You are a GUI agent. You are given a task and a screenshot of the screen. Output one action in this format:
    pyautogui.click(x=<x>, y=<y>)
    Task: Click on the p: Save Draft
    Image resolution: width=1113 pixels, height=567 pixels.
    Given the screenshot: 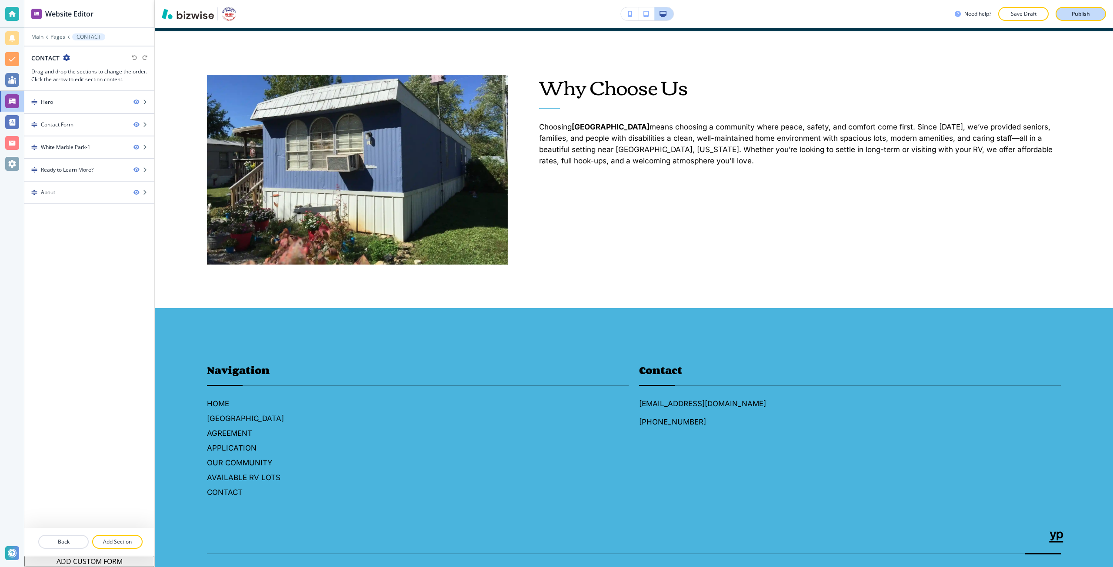 What is the action you would take?
    pyautogui.click(x=1023, y=14)
    